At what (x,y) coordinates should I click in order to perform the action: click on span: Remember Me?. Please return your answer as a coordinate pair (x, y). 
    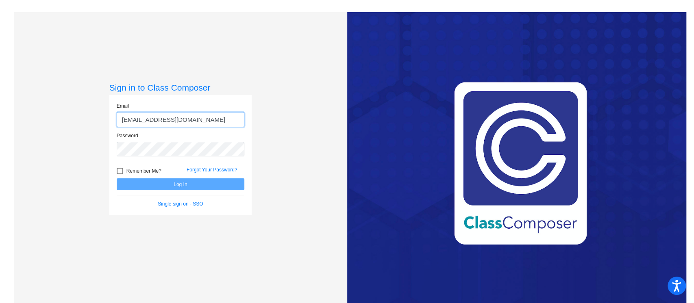
    Looking at the image, I should click on (144, 171).